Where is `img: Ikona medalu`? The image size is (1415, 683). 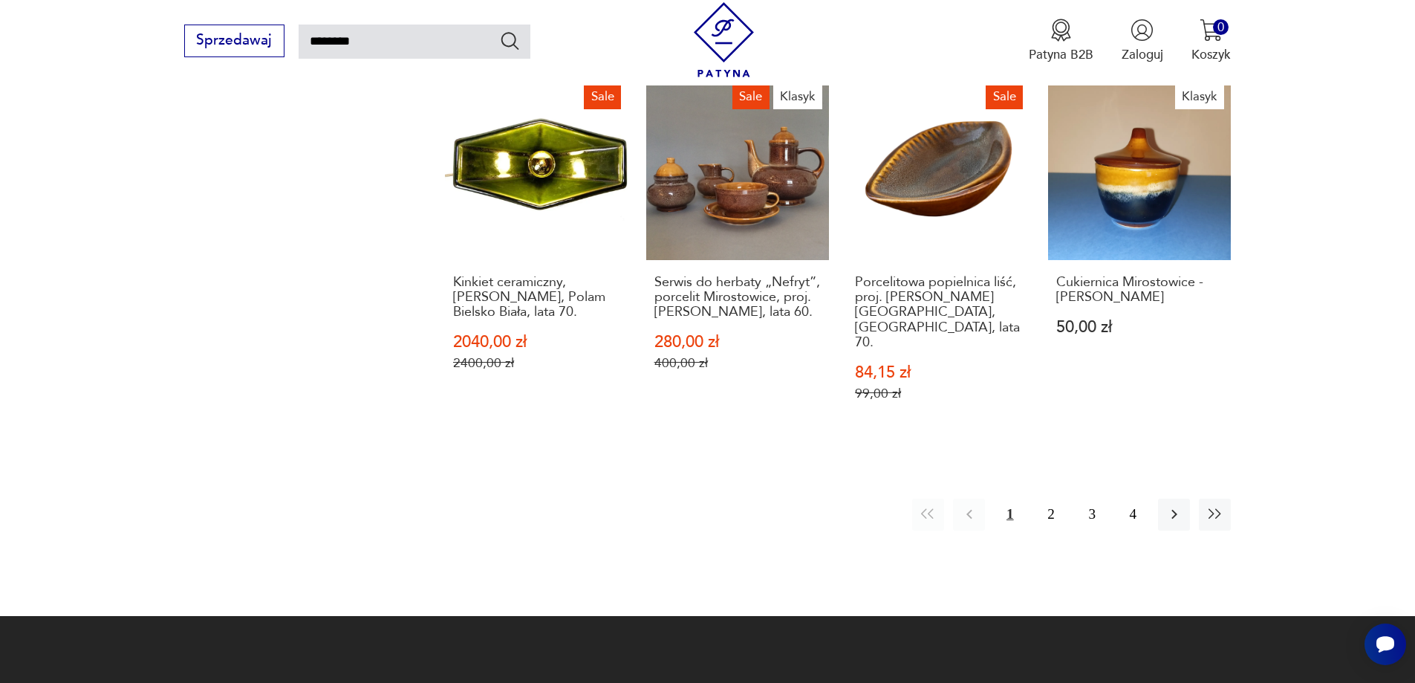
img: Ikona medalu is located at coordinates (1061, 30).